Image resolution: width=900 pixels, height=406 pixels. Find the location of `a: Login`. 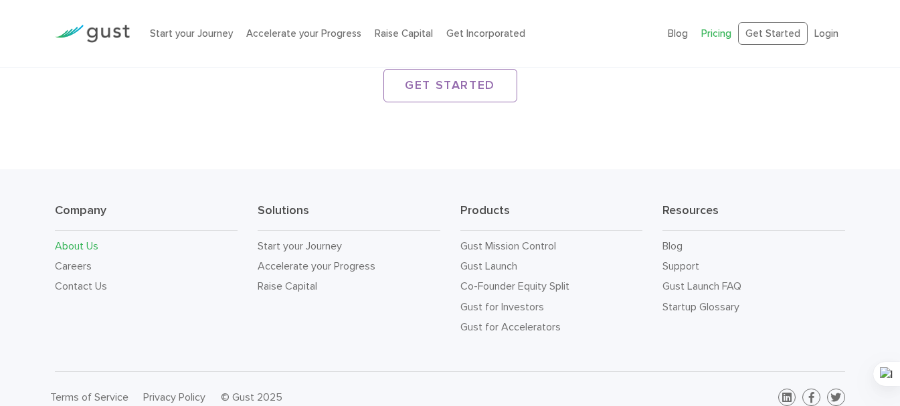

a: Login is located at coordinates (827, 33).